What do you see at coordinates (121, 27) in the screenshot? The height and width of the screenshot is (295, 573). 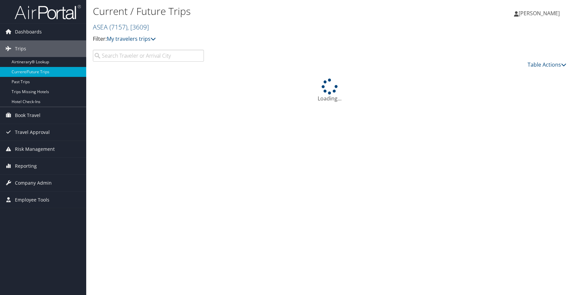 I see `a: ASEA` at bounding box center [121, 27].